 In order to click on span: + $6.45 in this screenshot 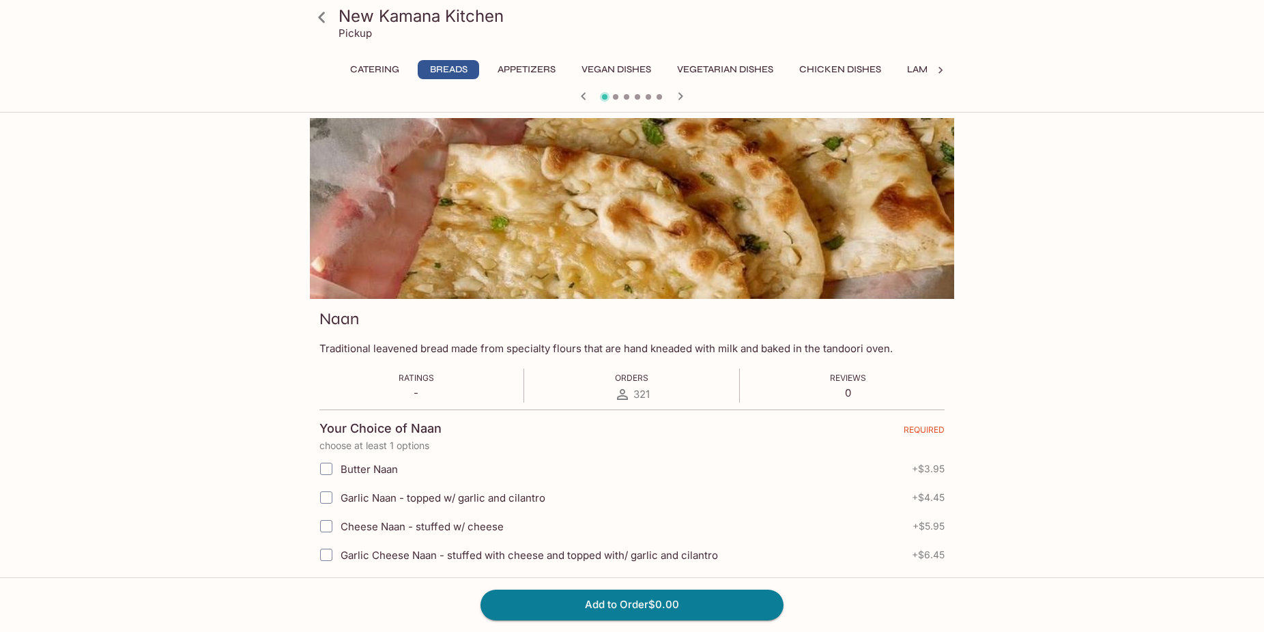, I will do `click(928, 555)`.